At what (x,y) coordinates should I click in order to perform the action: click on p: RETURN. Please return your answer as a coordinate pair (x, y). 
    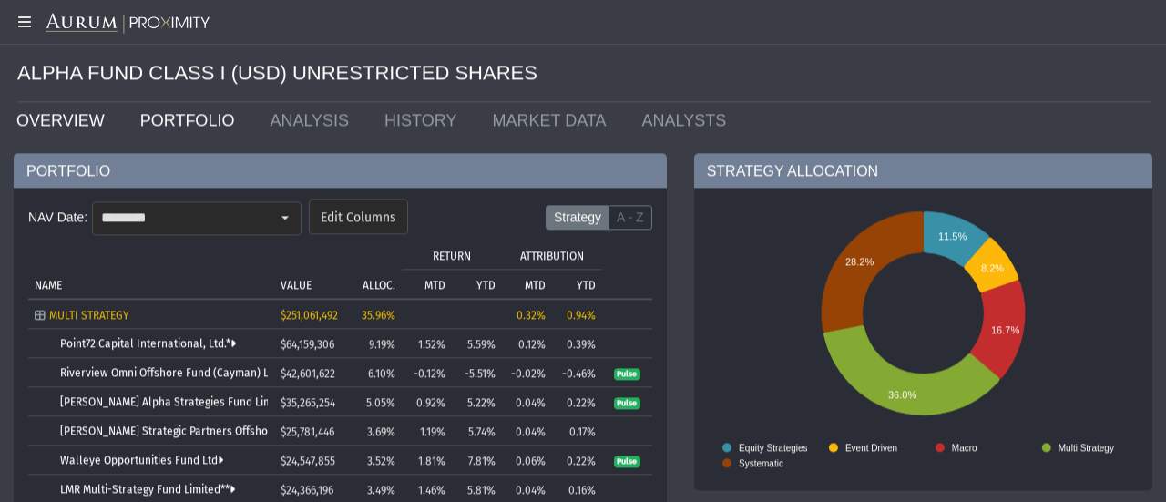
    Looking at the image, I should click on (452, 256).